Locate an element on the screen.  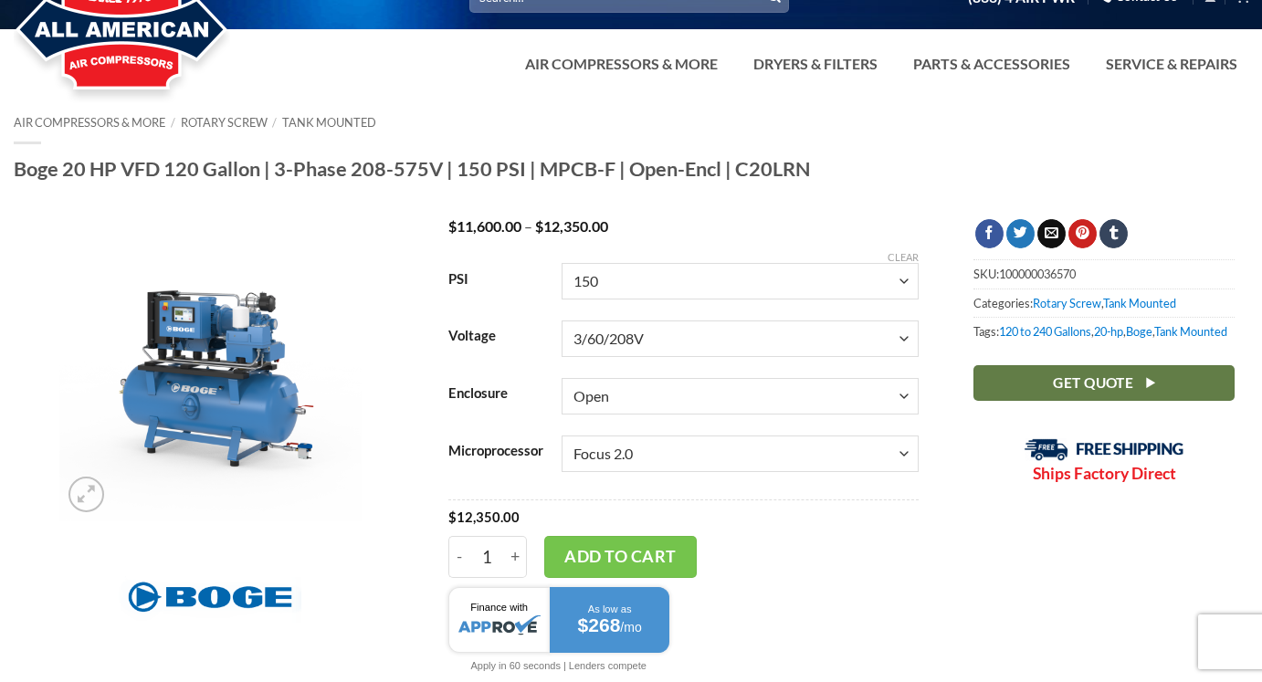
span: 100000036570 is located at coordinates (1038, 274).